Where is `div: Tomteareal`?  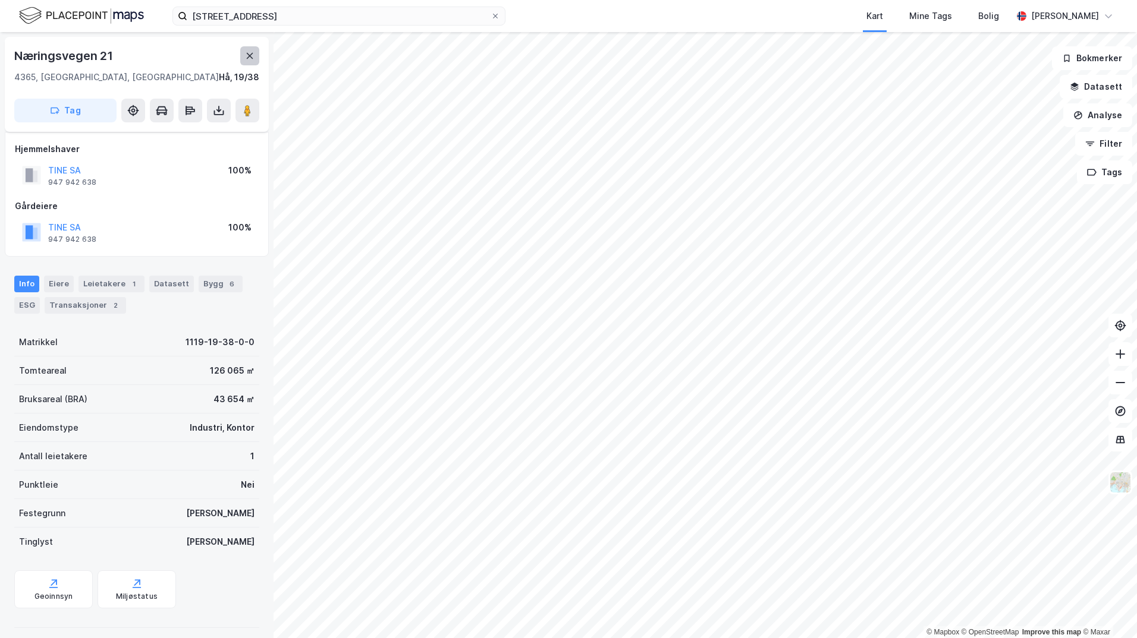 div: Tomteareal is located at coordinates (43, 371).